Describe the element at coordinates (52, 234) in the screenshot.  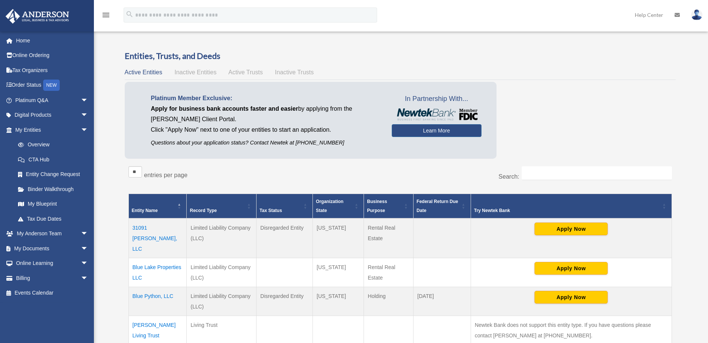
I see `a: My Anderson Teamarrow_drop_down` at that location.